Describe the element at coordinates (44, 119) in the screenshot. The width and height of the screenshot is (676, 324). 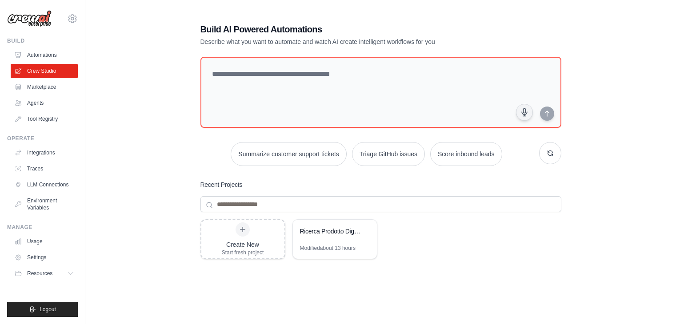
I see `a: Tool Registry` at that location.